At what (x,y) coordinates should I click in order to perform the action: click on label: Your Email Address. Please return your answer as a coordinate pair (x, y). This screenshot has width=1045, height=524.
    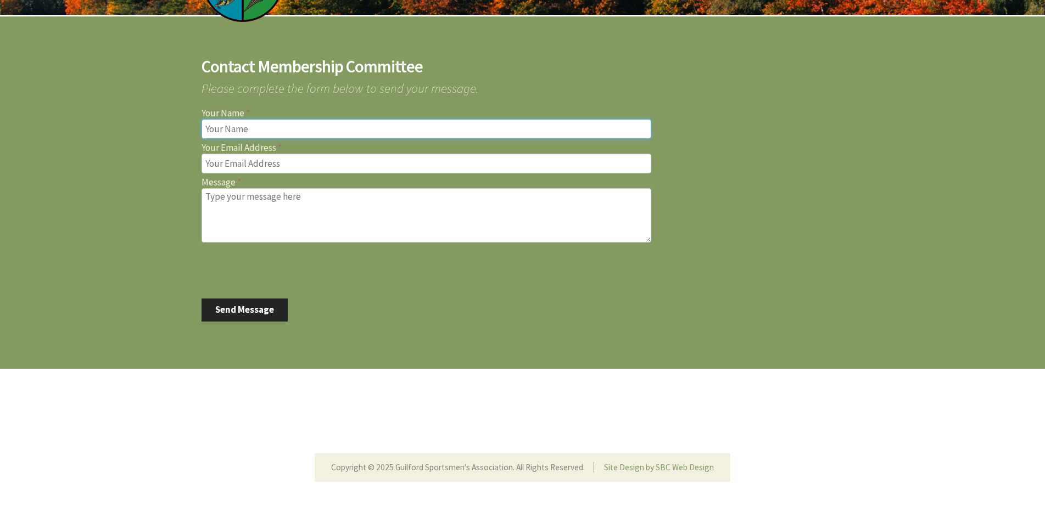
    Looking at the image, I should click on (523, 148).